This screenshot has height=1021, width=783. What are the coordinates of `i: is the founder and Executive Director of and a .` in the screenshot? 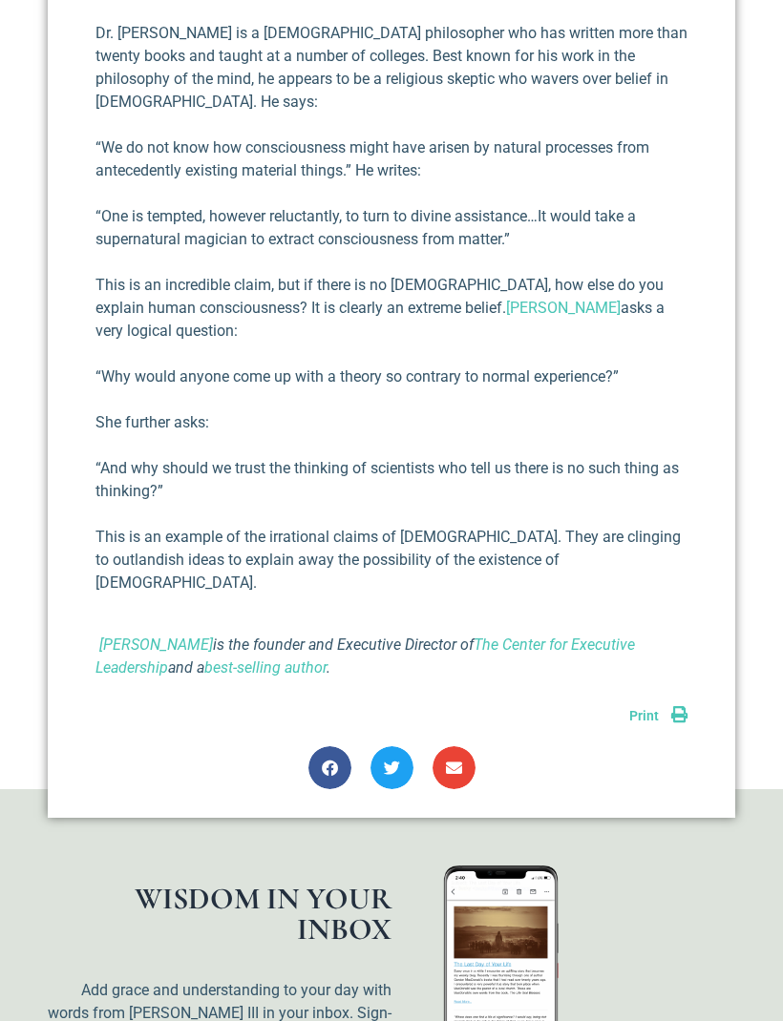 It's located at (365, 656).